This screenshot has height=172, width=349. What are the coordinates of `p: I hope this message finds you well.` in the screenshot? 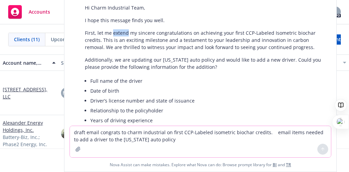 It's located at (203, 20).